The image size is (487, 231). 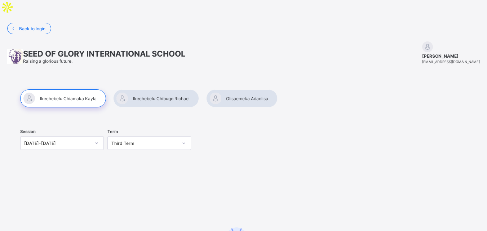 I want to click on img: default.svg, so click(x=427, y=47).